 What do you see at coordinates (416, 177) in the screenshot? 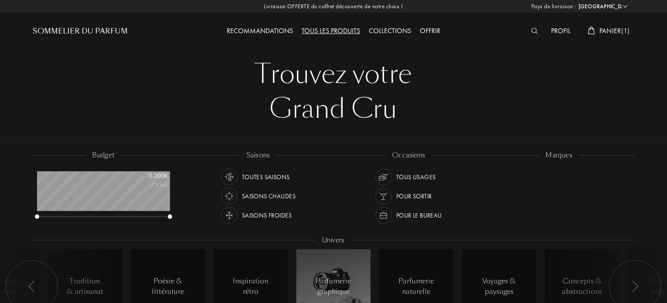
I see `div: Tous usages` at bounding box center [416, 177].